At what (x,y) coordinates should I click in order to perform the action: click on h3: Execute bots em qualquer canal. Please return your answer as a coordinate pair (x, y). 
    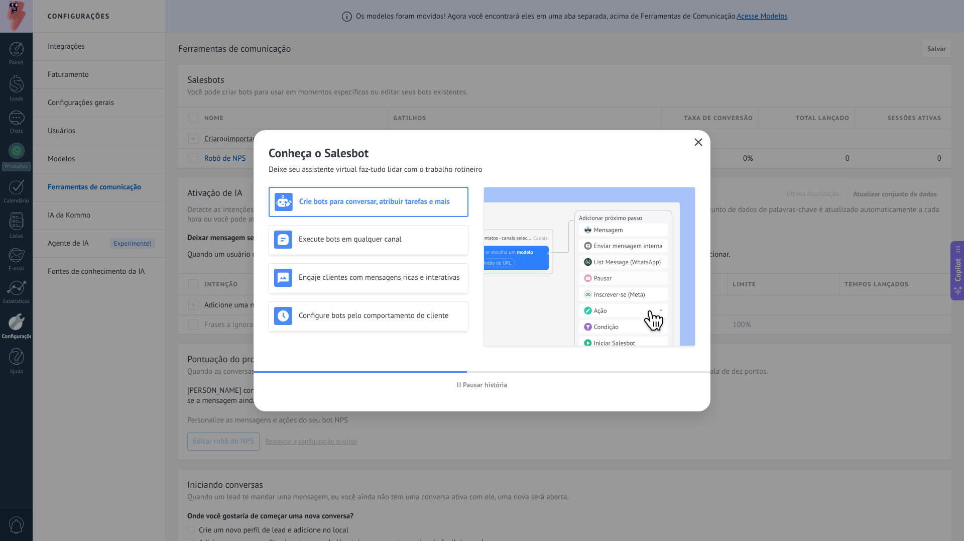
    Looking at the image, I should click on (380, 239).